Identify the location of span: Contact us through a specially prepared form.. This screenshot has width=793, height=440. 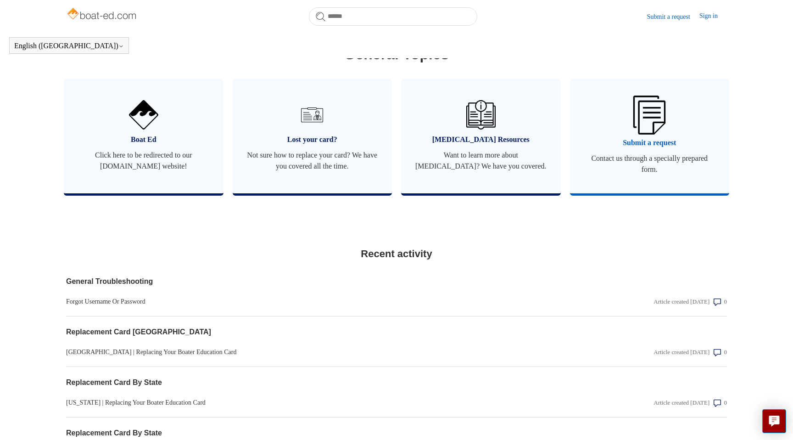
(650, 164).